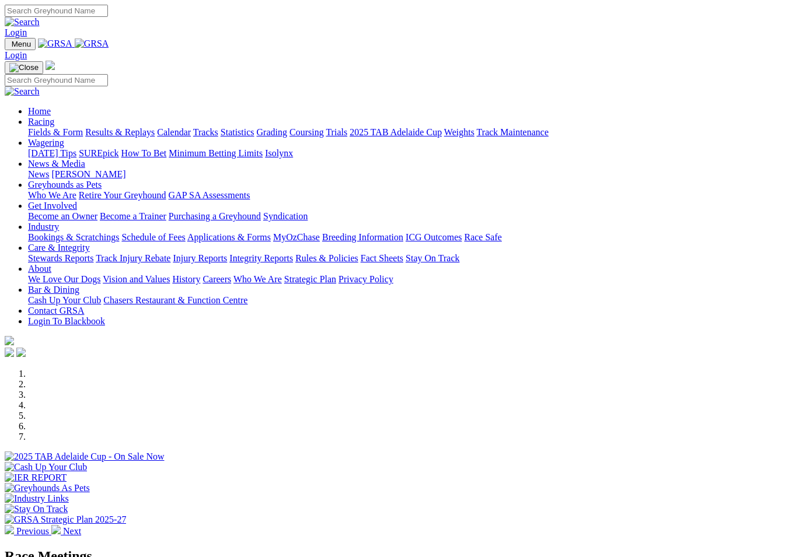 The image size is (803, 557). I want to click on a: Track Injury Rebate, so click(133, 258).